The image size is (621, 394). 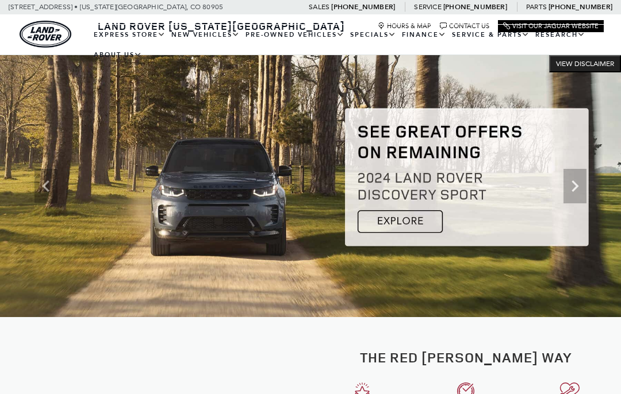 What do you see at coordinates (45, 34) in the screenshot?
I see `img: Land Rover` at bounding box center [45, 34].